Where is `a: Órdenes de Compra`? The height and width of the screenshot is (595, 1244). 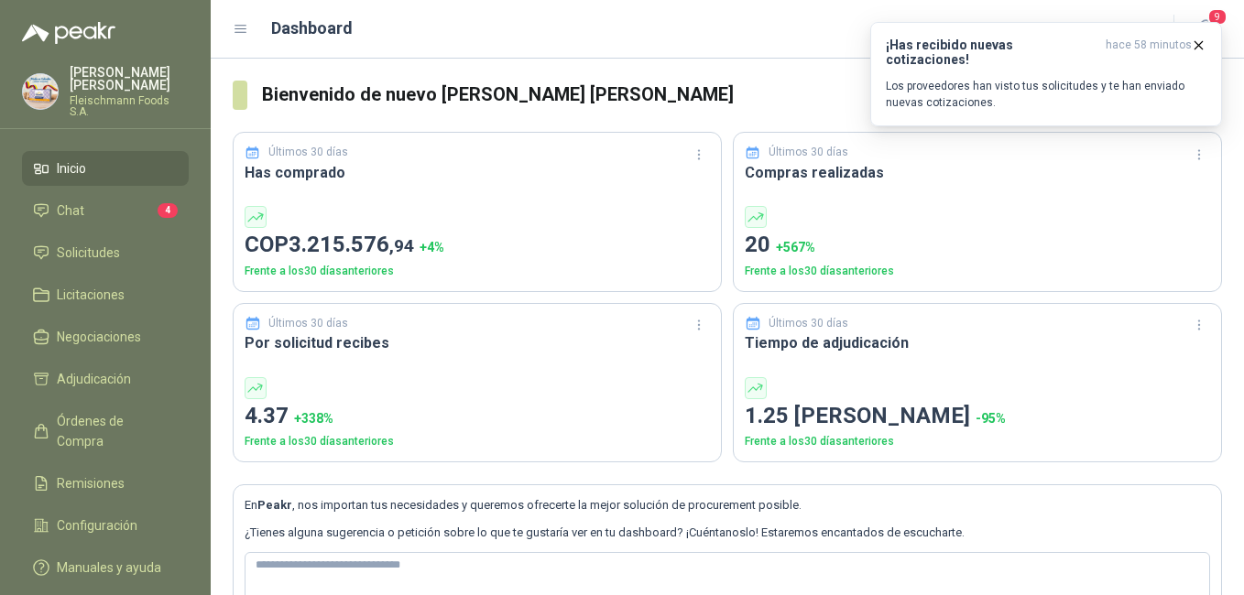
a: Órdenes de Compra is located at coordinates (105, 431).